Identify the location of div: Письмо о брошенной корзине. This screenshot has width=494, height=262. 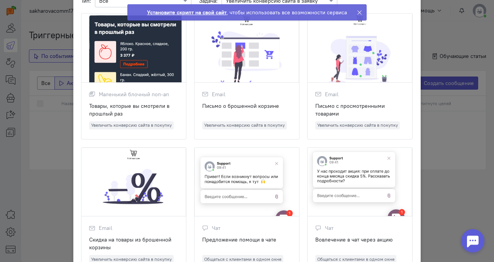
(247, 110).